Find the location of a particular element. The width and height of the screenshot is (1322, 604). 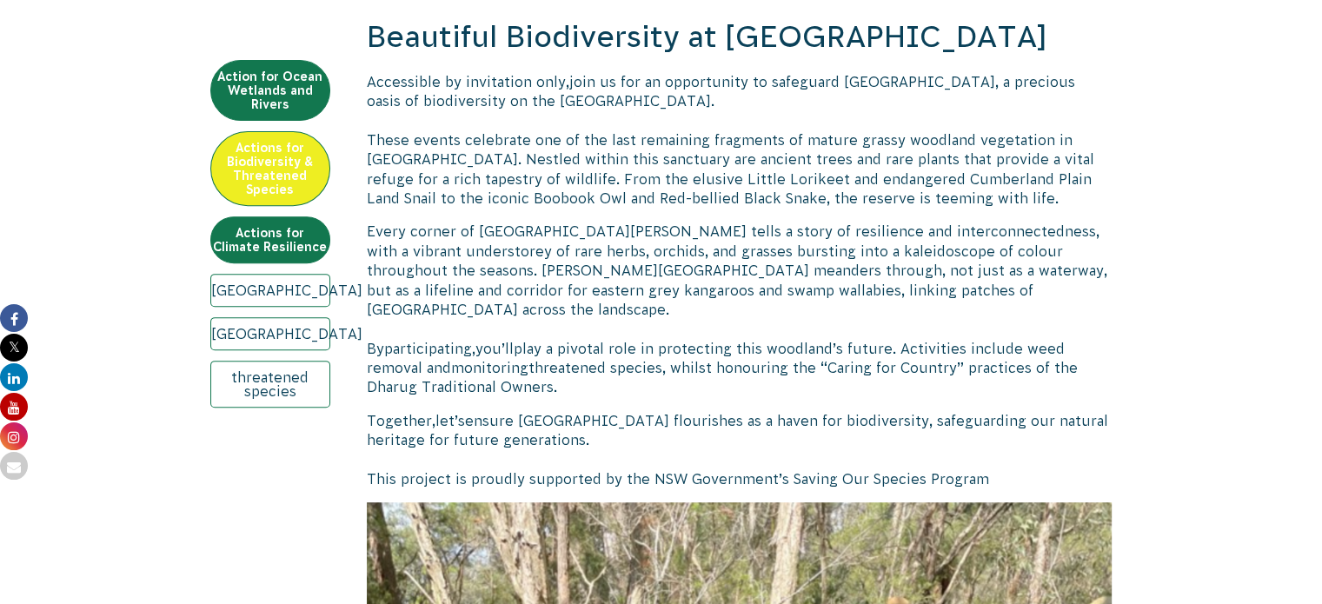

span: let’s is located at coordinates (450, 421).